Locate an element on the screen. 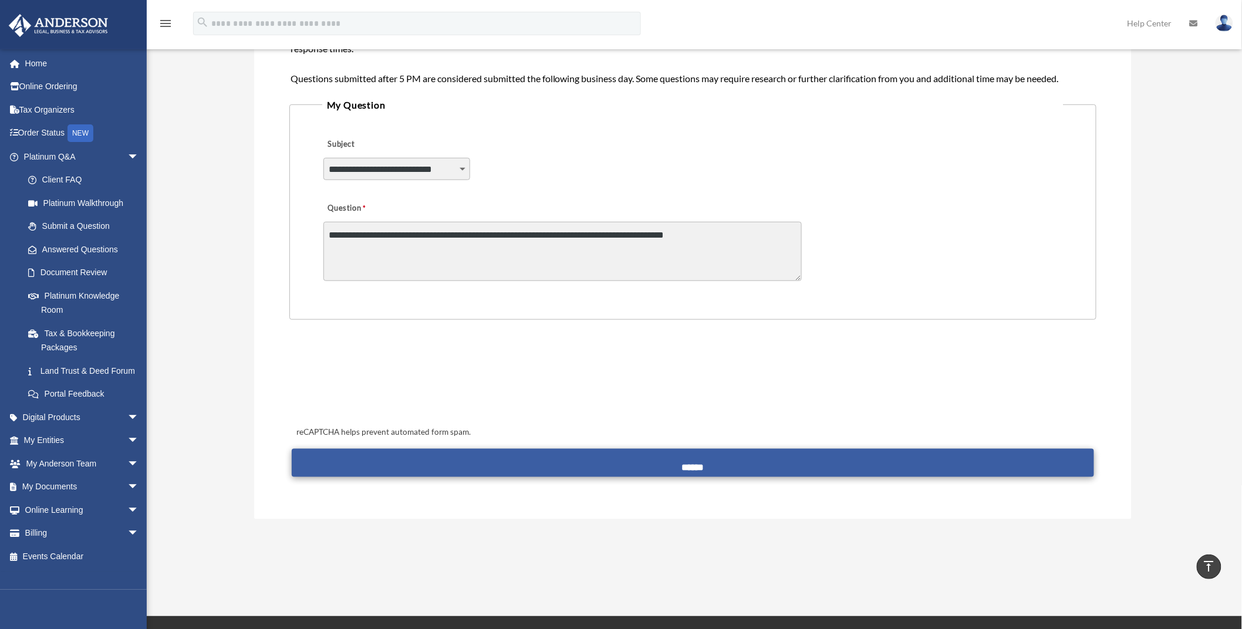 The height and width of the screenshot is (629, 1242). a: My Documentsarrow_drop_down is located at coordinates (82, 487).